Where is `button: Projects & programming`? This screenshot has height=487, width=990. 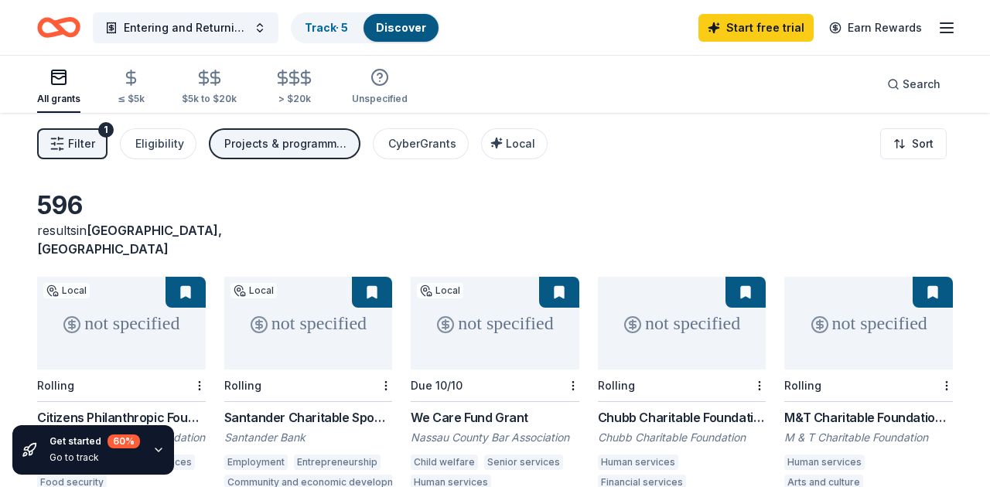
button: Projects & programming is located at coordinates (285, 144).